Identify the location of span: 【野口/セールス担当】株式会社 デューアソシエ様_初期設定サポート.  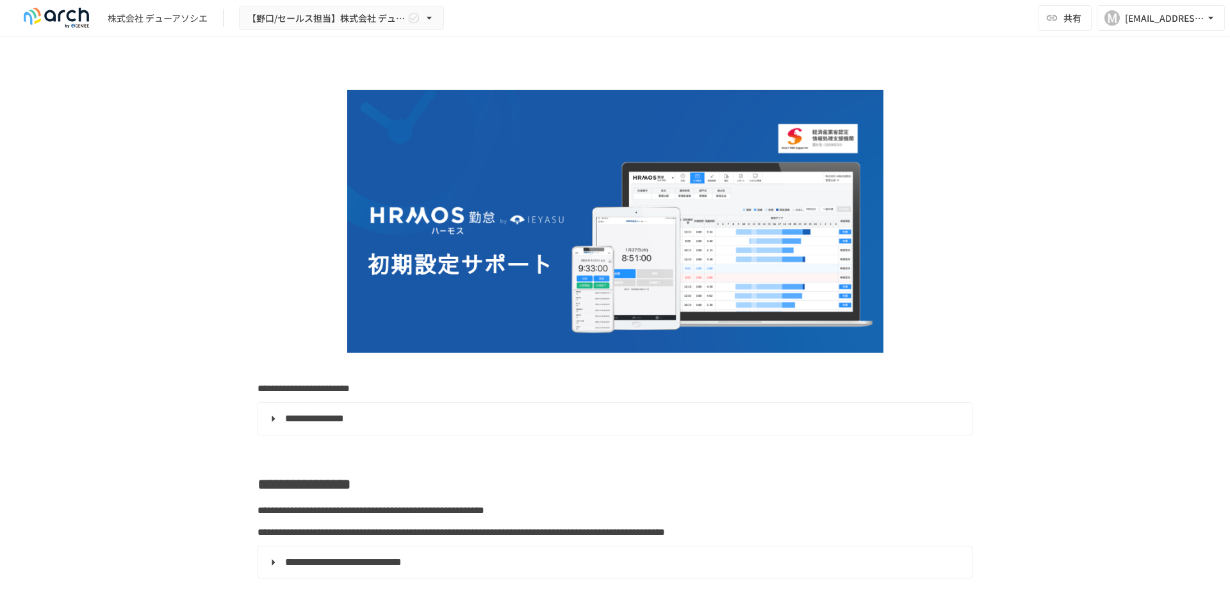
(326, 18).